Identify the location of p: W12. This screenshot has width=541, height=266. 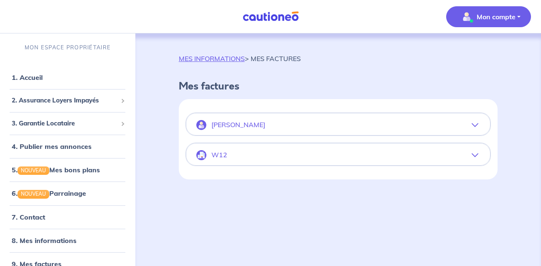
(219, 155).